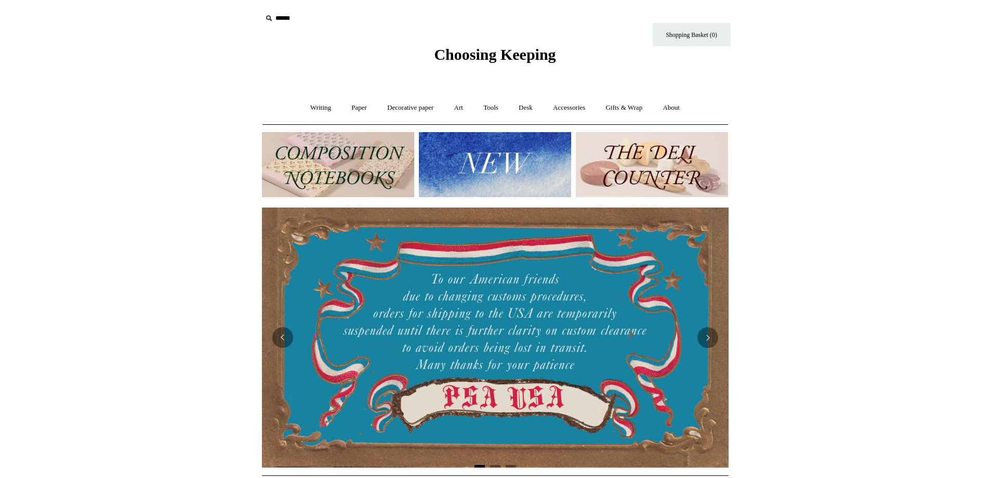 The image size is (990, 478). Describe the element at coordinates (338, 164) in the screenshot. I see `img: 202302 Composition ledgers.jpg__PID:69722ee6-fa44-49dd-a067-31375e5d54ec` at that location.